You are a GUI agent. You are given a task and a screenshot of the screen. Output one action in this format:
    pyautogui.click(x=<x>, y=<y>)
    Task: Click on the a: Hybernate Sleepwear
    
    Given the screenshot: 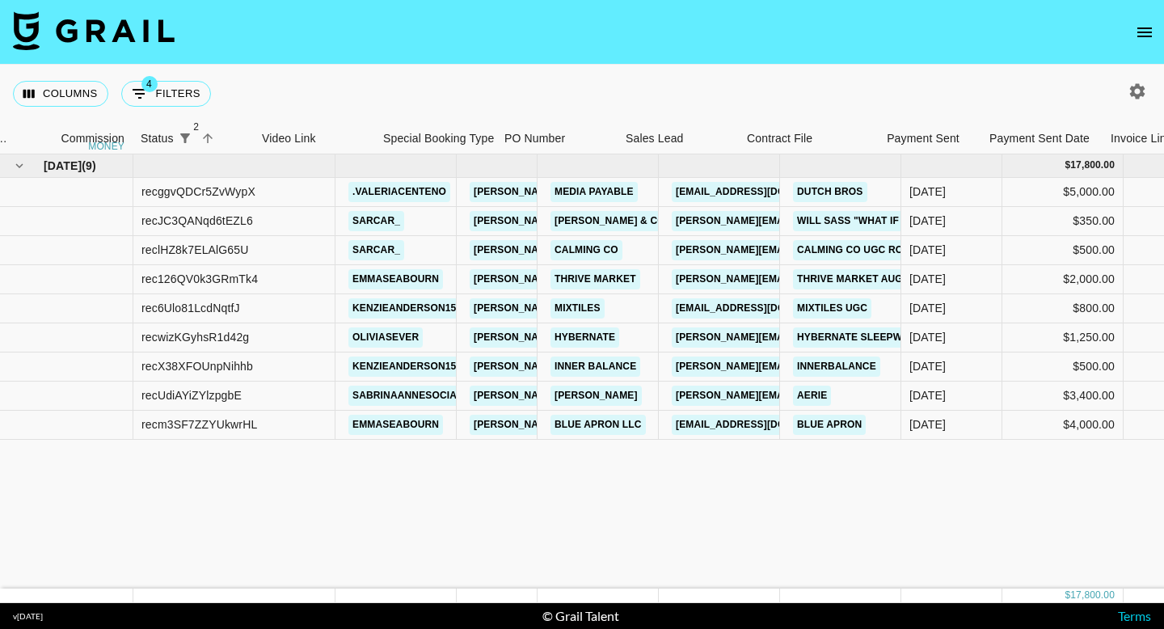 What is the action you would take?
    pyautogui.click(x=860, y=337)
    